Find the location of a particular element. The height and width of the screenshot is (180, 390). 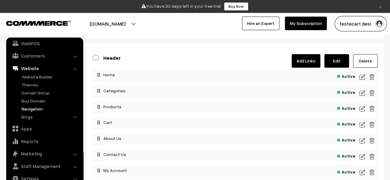

a: Buy Now is located at coordinates (236, 6).